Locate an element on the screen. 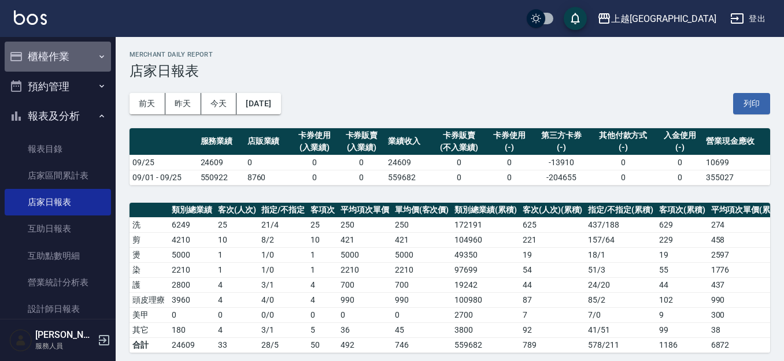 Image resolution: width=784 pixels, height=361 pixels. th: 類別總業績 is located at coordinates (192, 210).